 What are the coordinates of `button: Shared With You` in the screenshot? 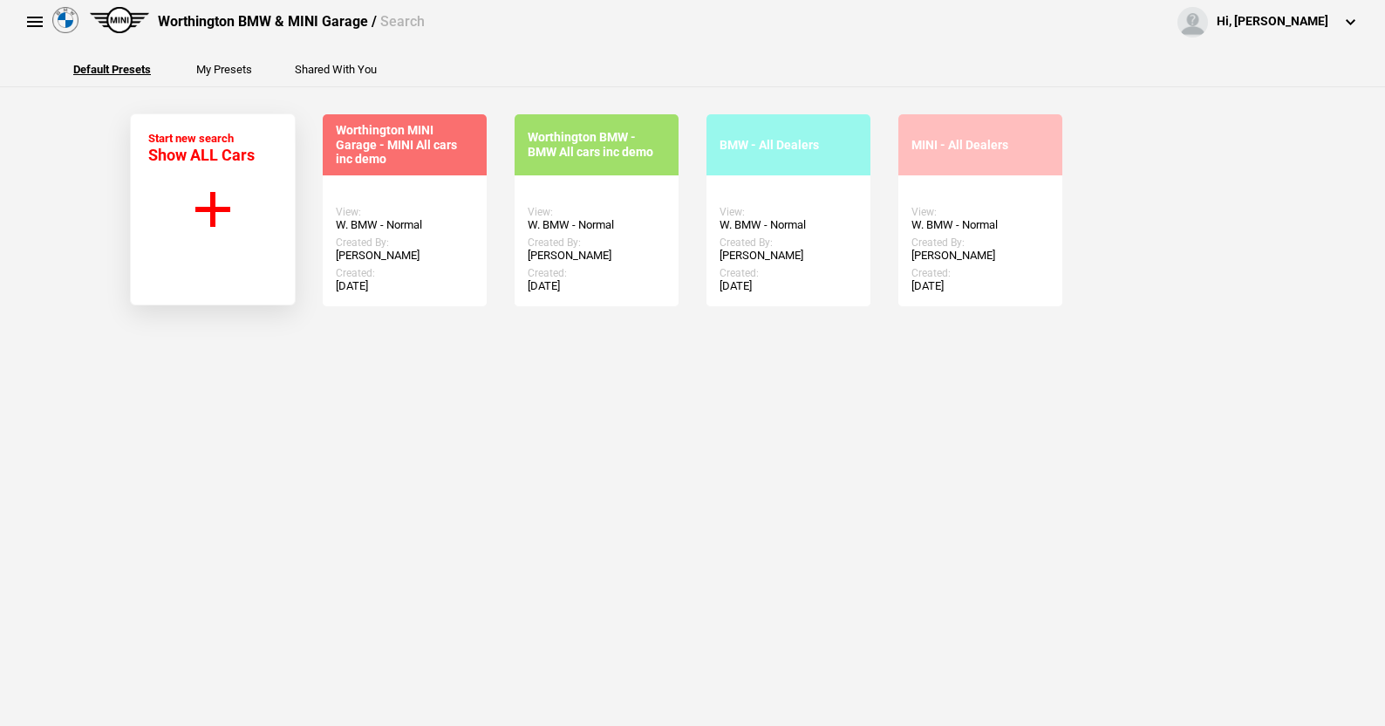 It's located at (336, 69).